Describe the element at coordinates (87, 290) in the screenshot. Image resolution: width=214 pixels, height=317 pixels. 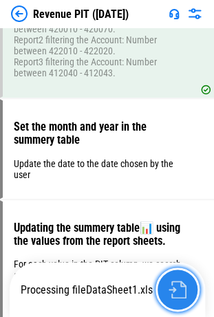
I see `div: Processing file` at that location.